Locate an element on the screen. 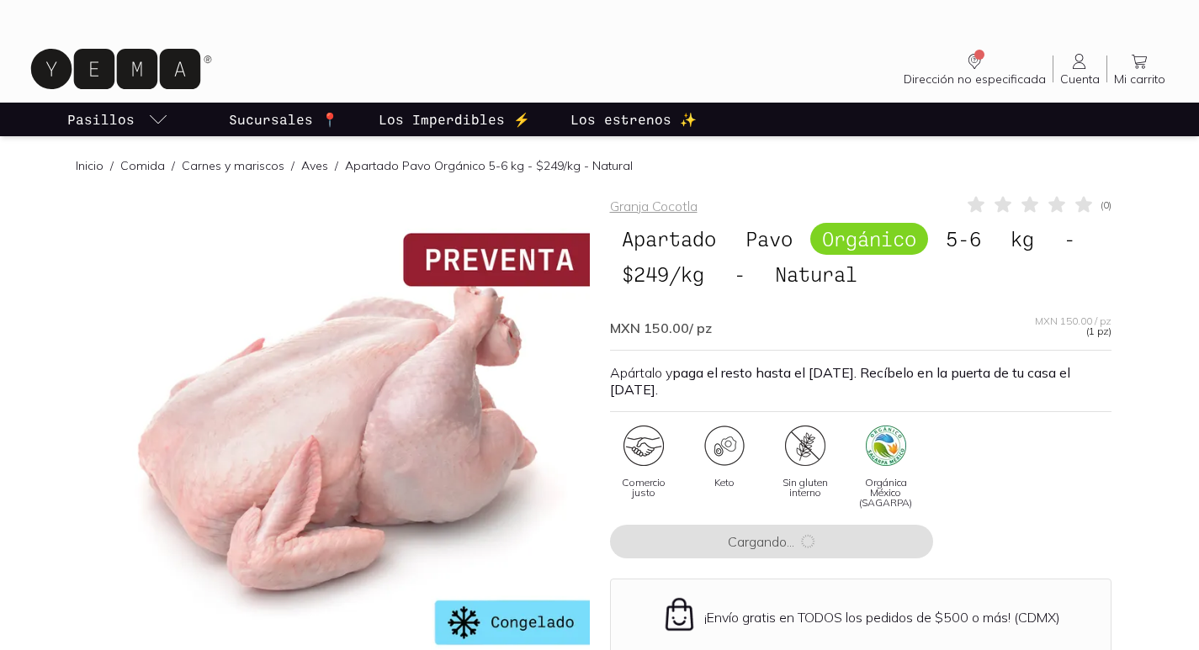  span: Pavo is located at coordinates (769, 239).